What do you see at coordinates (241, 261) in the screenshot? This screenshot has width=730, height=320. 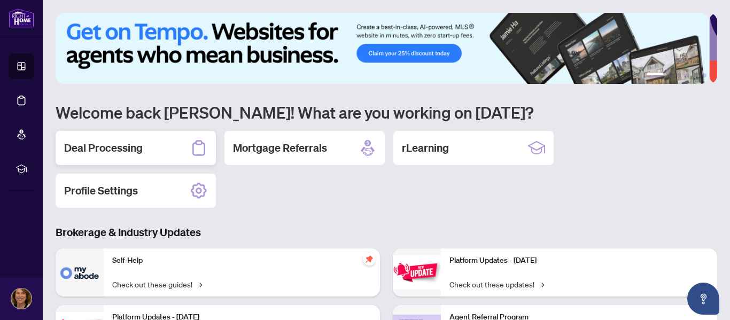 I see `p: Self-Help` at bounding box center [241, 261].